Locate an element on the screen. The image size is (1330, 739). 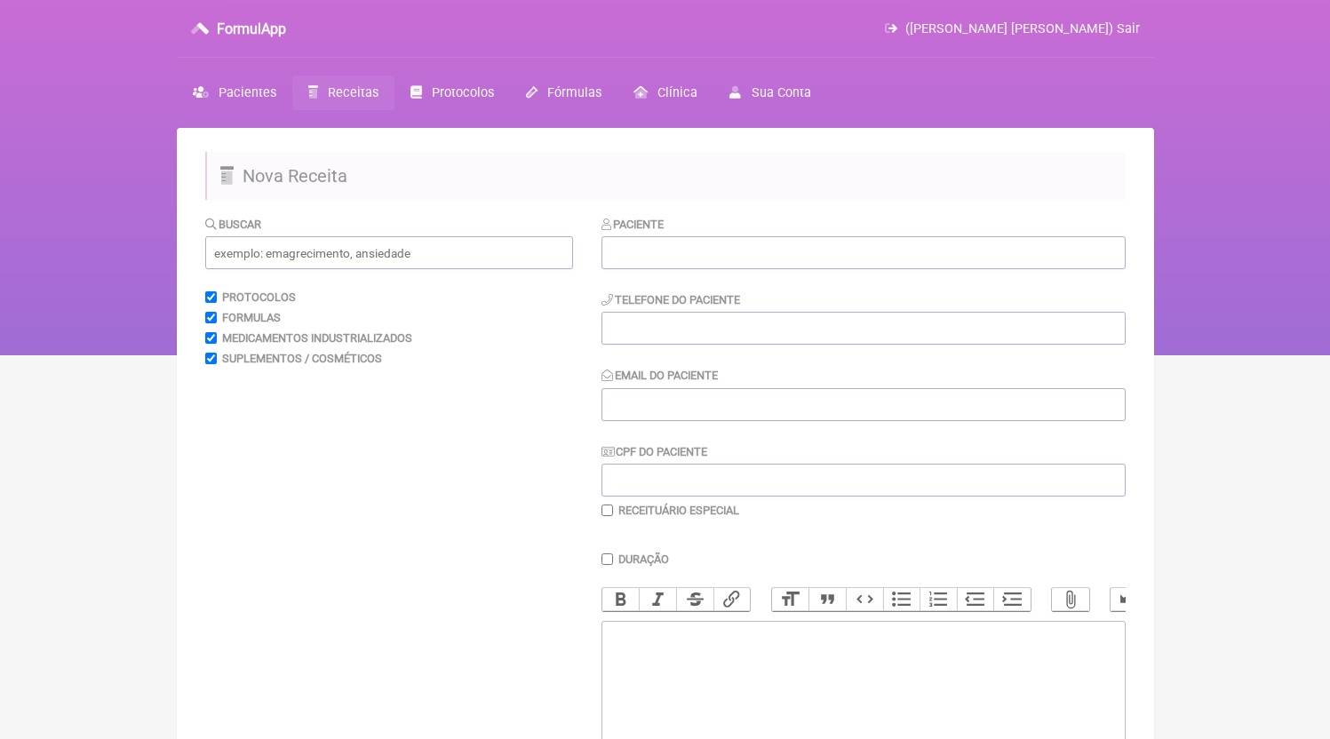
button: Italic is located at coordinates (657, 600).